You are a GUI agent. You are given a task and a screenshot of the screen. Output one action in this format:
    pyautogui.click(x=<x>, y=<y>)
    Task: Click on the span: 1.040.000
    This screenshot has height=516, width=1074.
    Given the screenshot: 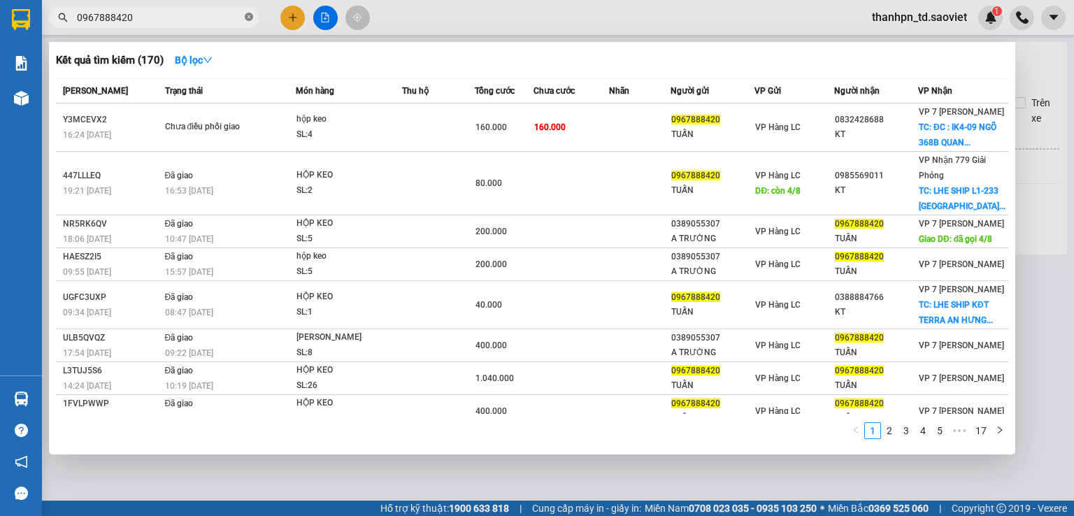 What is the action you would take?
    pyautogui.click(x=494, y=378)
    